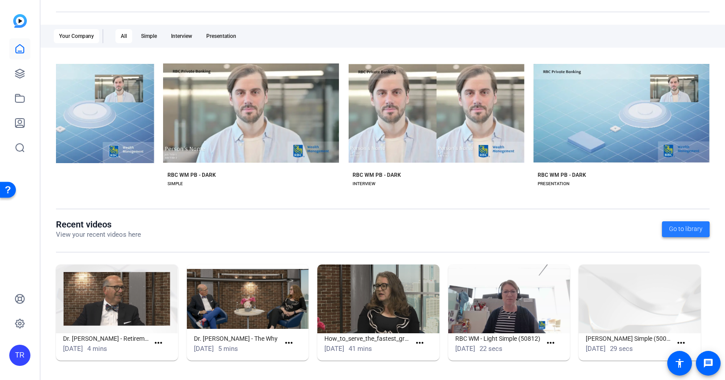  I want to click on div: Presentation, so click(221, 36).